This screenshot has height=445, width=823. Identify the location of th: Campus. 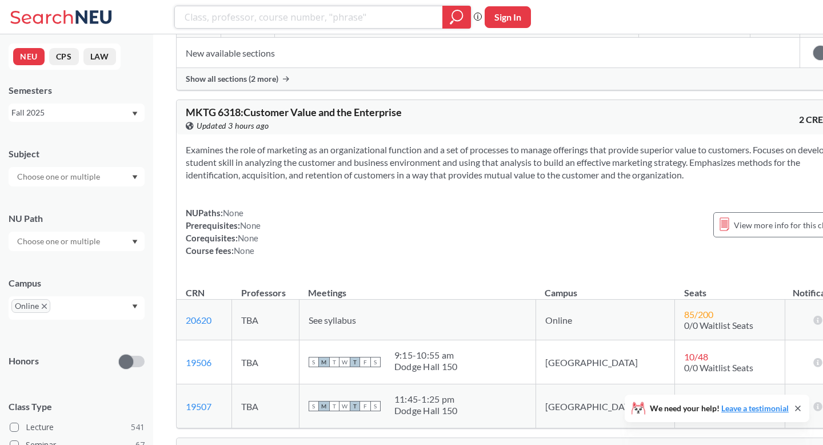
(605, 287).